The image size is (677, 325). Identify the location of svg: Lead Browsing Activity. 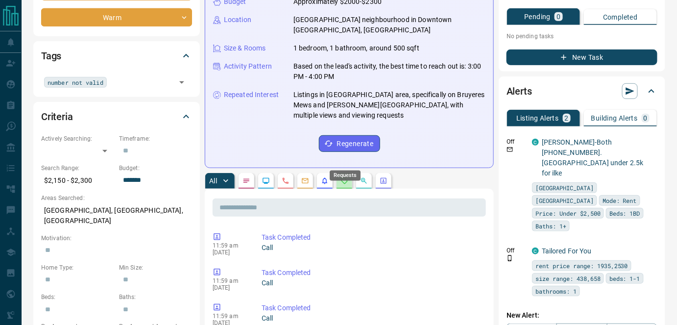
(266, 181).